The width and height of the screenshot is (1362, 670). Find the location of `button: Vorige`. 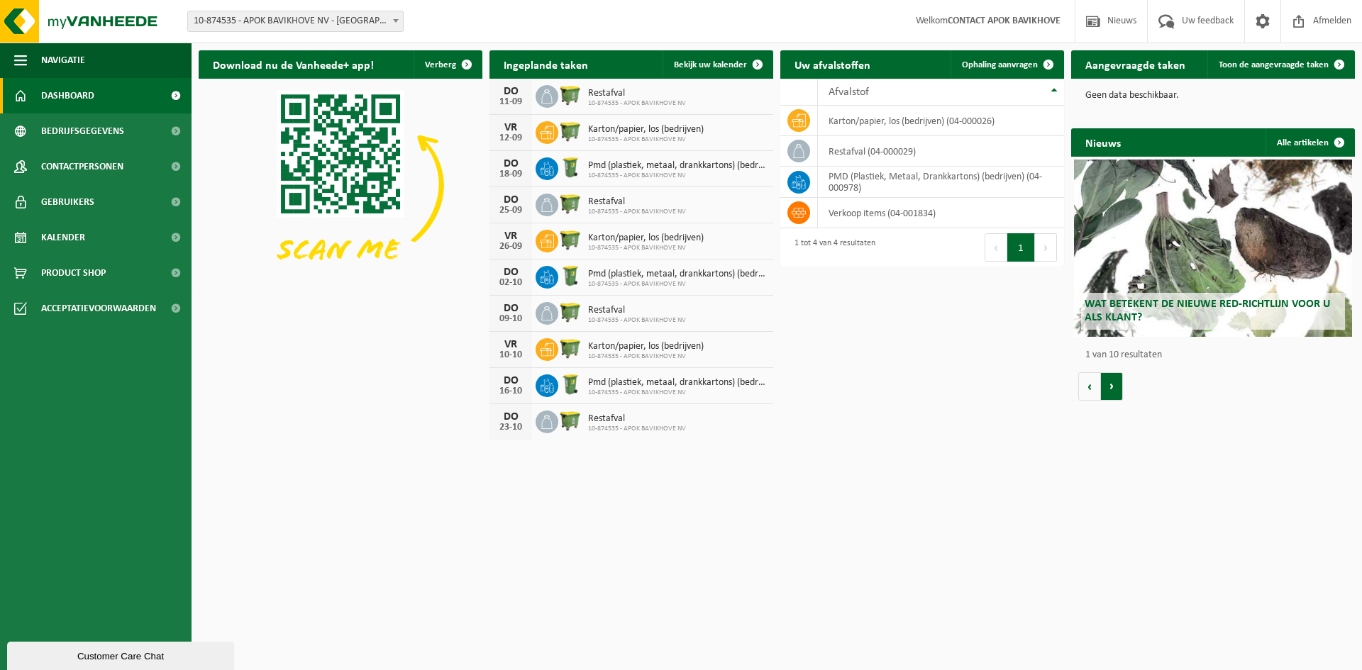

button: Vorige is located at coordinates (1089, 387).